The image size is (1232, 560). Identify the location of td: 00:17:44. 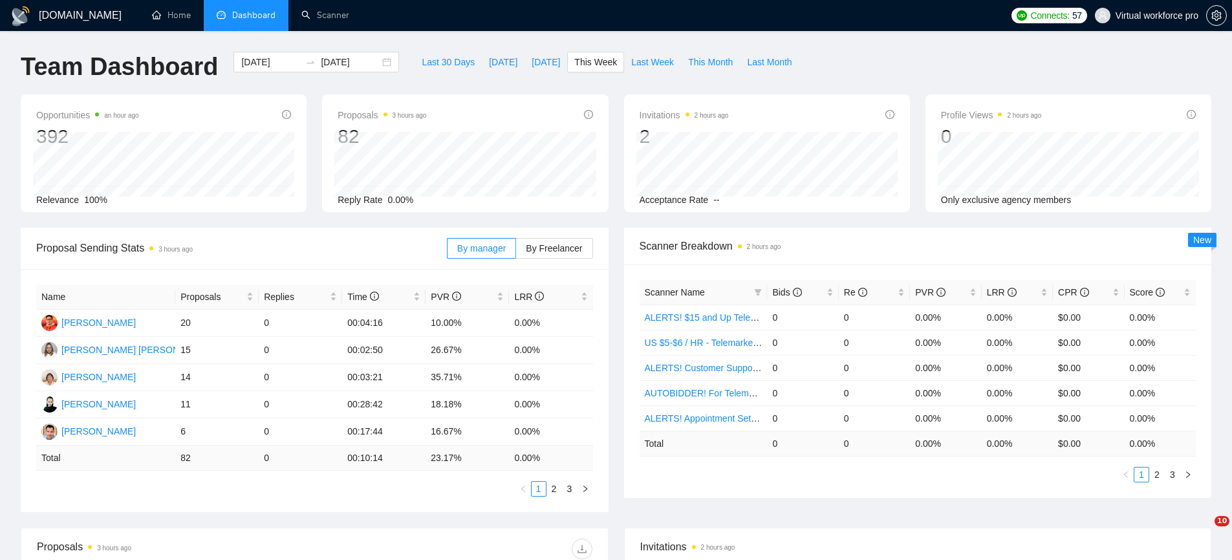
(383, 432).